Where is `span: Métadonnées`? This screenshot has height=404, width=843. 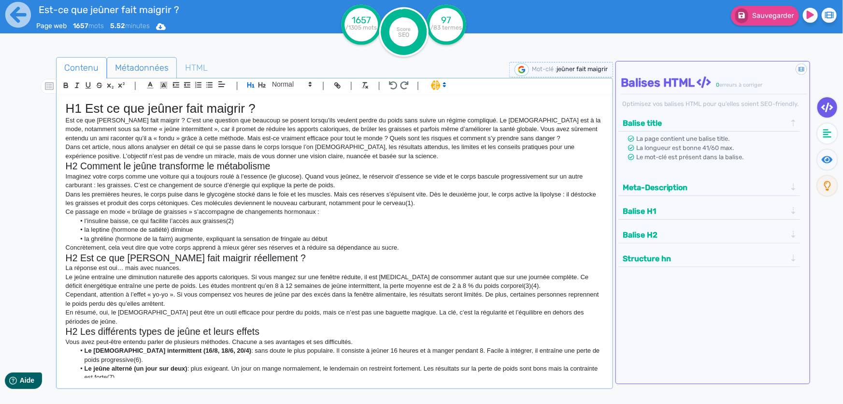
span: Métadonnées is located at coordinates (142, 68).